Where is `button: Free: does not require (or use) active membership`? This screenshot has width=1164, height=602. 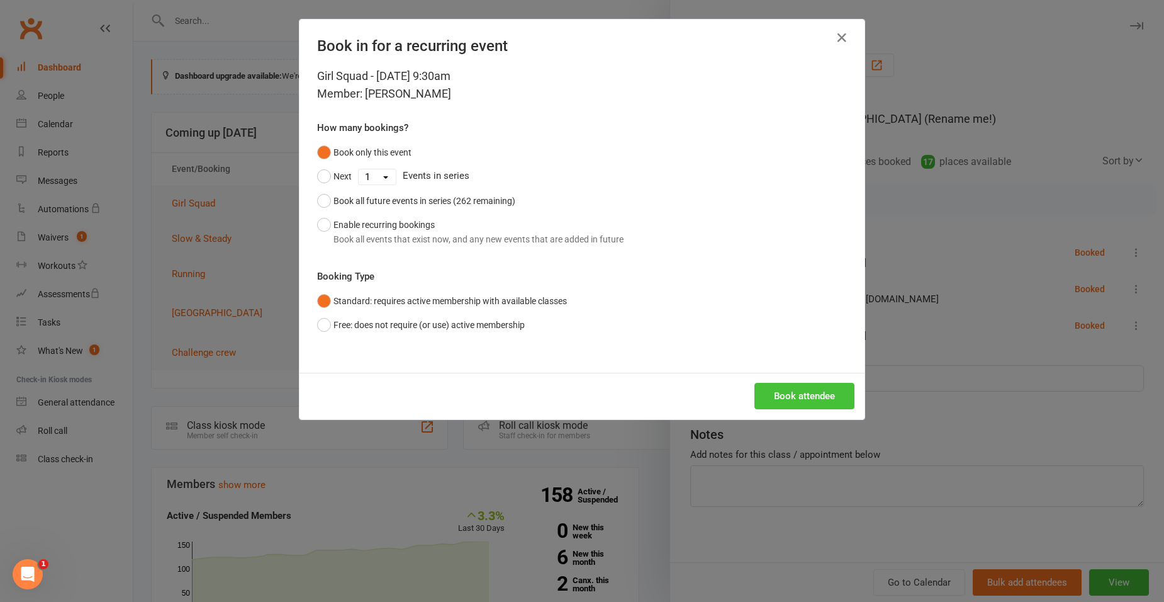
button: Free: does not require (or use) active membership is located at coordinates (421, 325).